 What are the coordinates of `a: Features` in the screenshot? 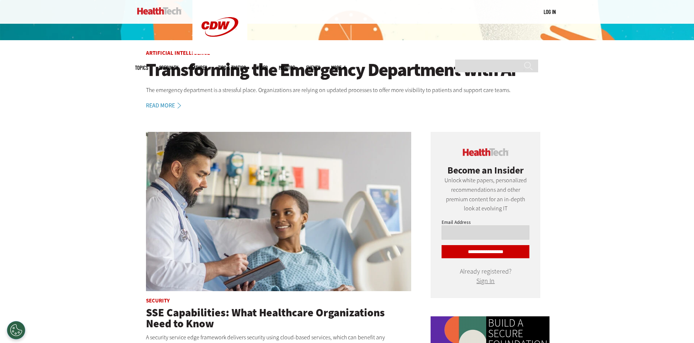 It's located at (198, 68).